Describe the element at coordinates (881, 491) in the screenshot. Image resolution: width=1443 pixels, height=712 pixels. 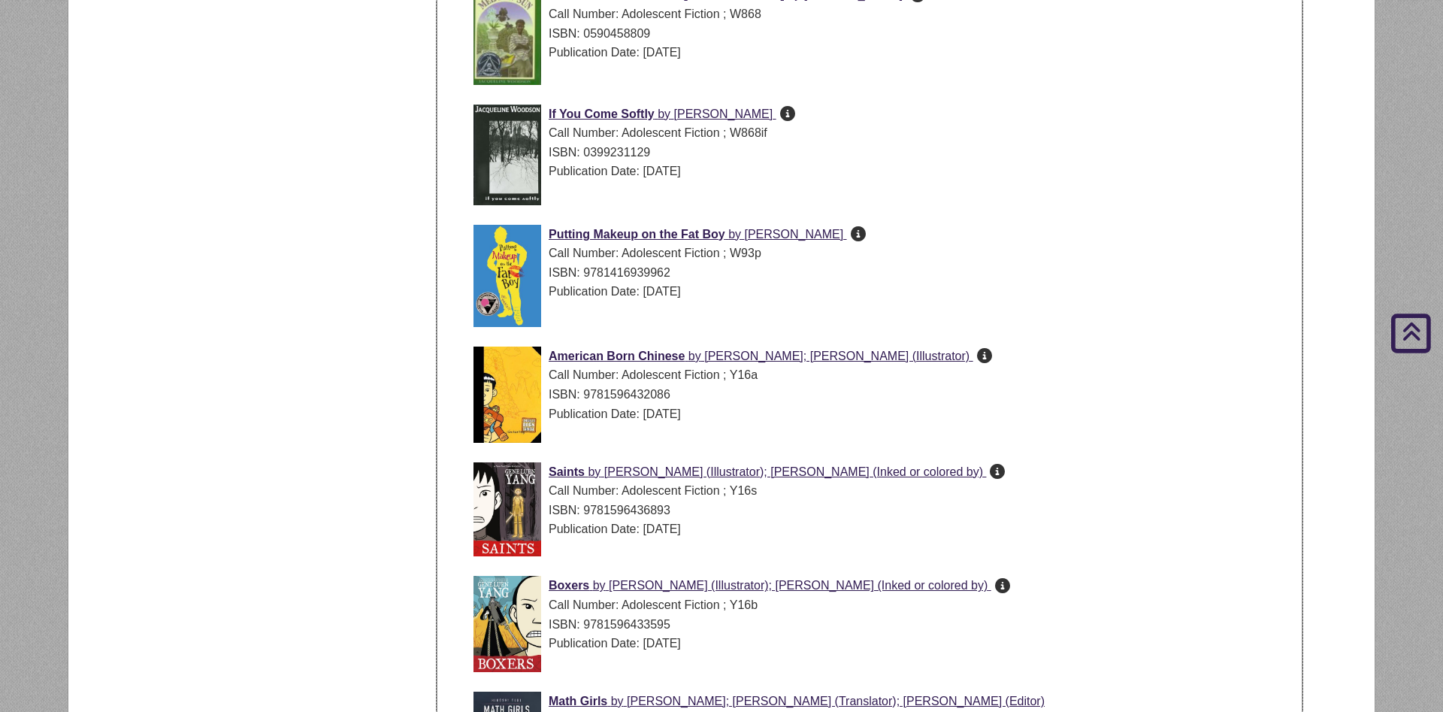
I see `div: Call Number: Adolescent Fiction ; Y16s` at that location.